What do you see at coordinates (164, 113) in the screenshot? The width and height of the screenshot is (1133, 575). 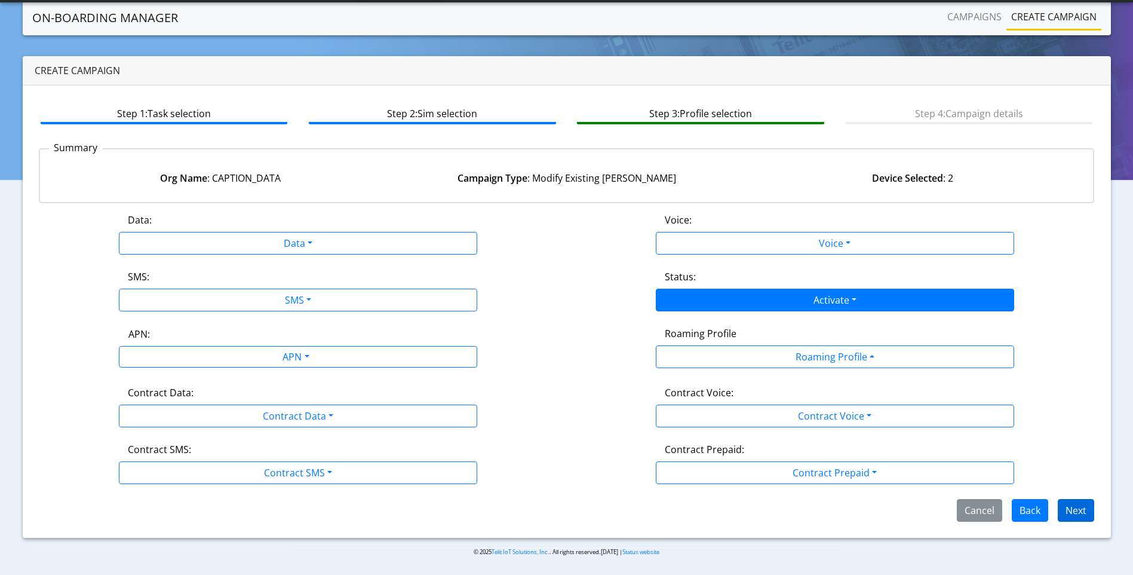 I see `btn: Step 1: Task selection` at bounding box center [164, 113].